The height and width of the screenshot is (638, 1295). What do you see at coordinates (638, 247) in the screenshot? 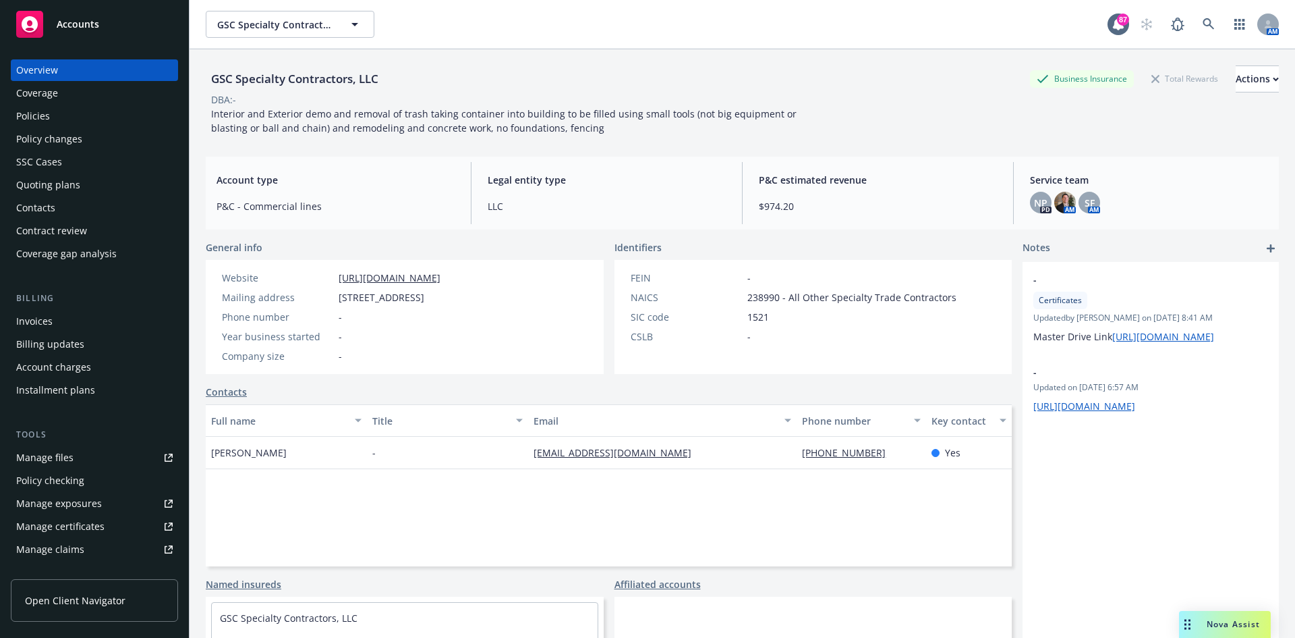
I see `span: Identifiers` at bounding box center [638, 247].